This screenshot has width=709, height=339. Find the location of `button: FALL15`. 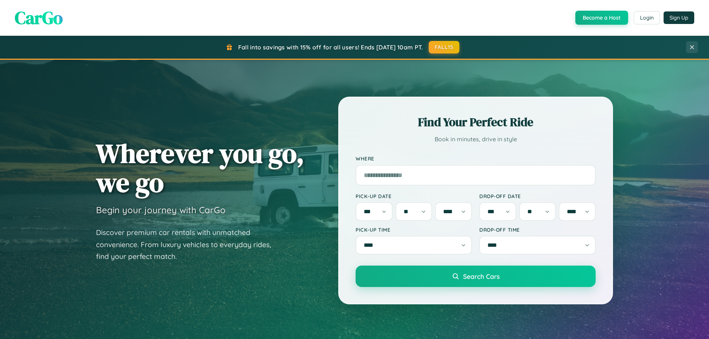

button: FALL15 is located at coordinates (444, 47).